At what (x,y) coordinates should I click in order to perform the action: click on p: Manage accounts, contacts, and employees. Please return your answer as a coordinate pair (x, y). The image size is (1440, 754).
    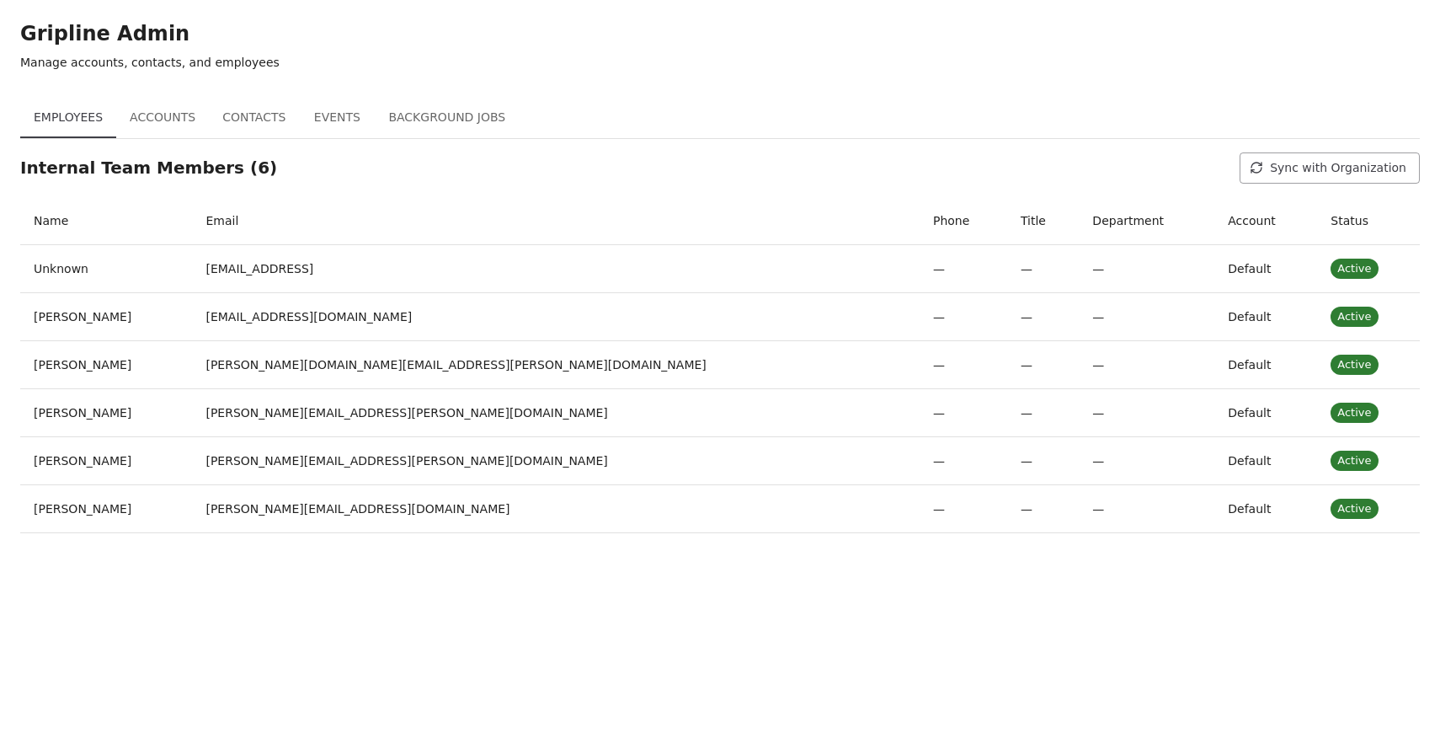
    Looking at the image, I should click on (150, 62).